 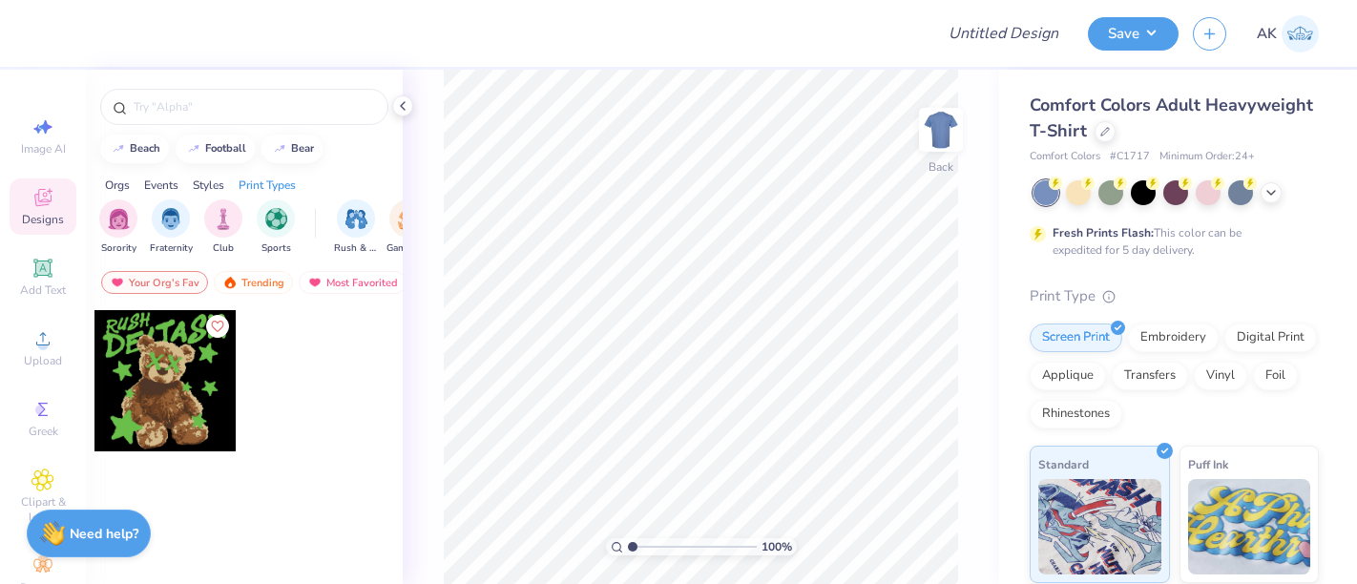 What do you see at coordinates (352, 282) in the screenshot?
I see `div: Most Favorited` at bounding box center [352, 282].